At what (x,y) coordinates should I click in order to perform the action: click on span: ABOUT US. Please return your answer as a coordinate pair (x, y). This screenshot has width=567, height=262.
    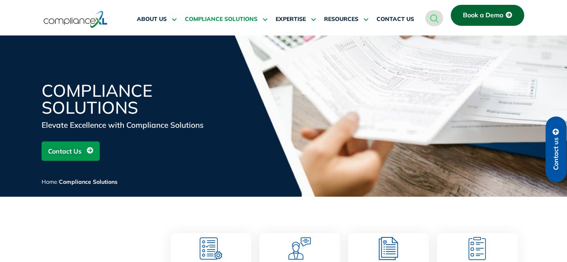
    Looking at the image, I should click on (152, 19).